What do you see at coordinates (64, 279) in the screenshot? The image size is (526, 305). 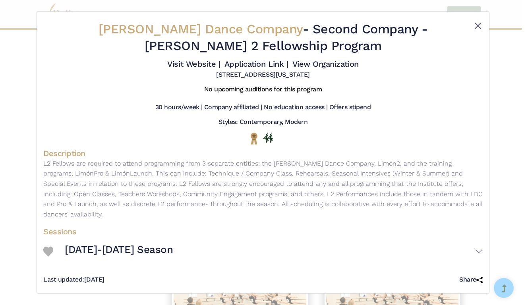 I see `span: Last updated:` at bounding box center [64, 279].